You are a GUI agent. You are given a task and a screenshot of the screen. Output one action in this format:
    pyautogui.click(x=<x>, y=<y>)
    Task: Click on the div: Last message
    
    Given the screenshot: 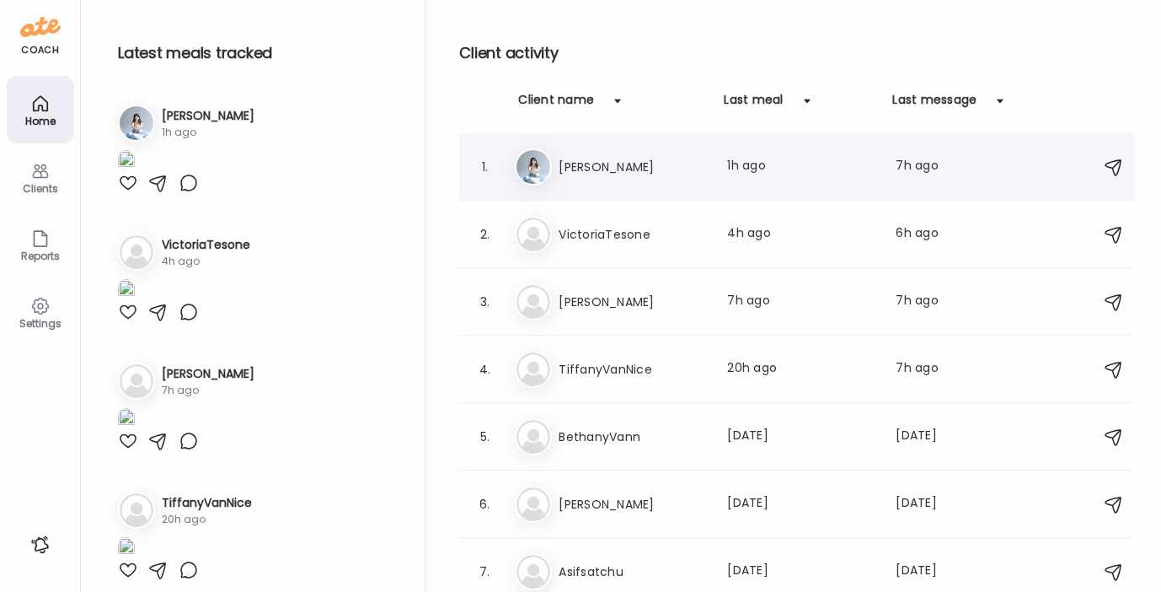 What is the action you would take?
    pyautogui.click(x=935, y=104)
    